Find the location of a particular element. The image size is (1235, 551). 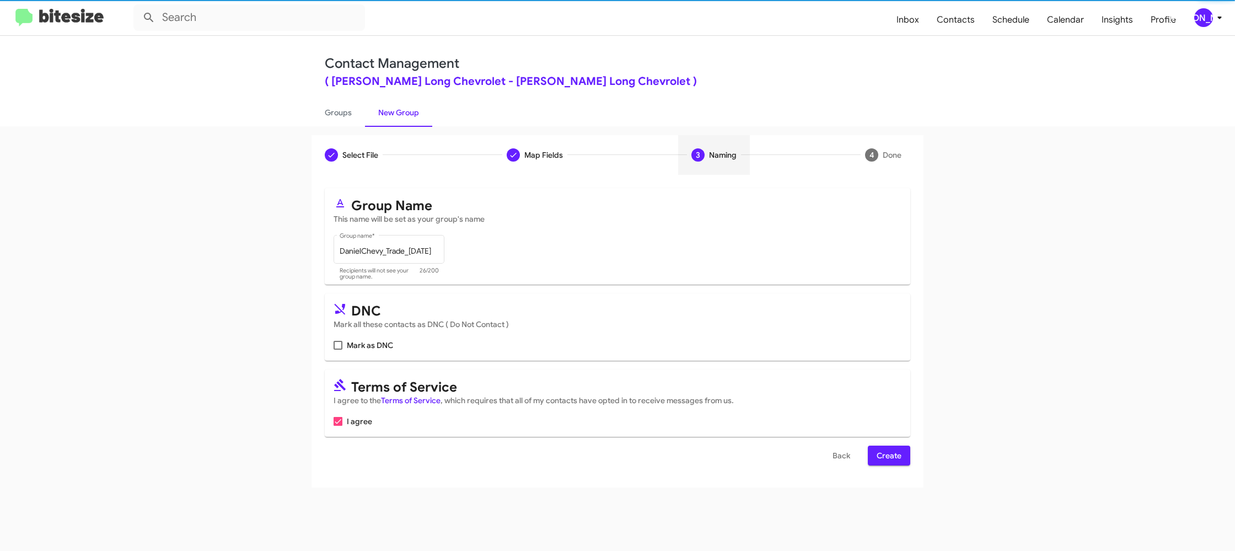

input: Search is located at coordinates (249, 18).